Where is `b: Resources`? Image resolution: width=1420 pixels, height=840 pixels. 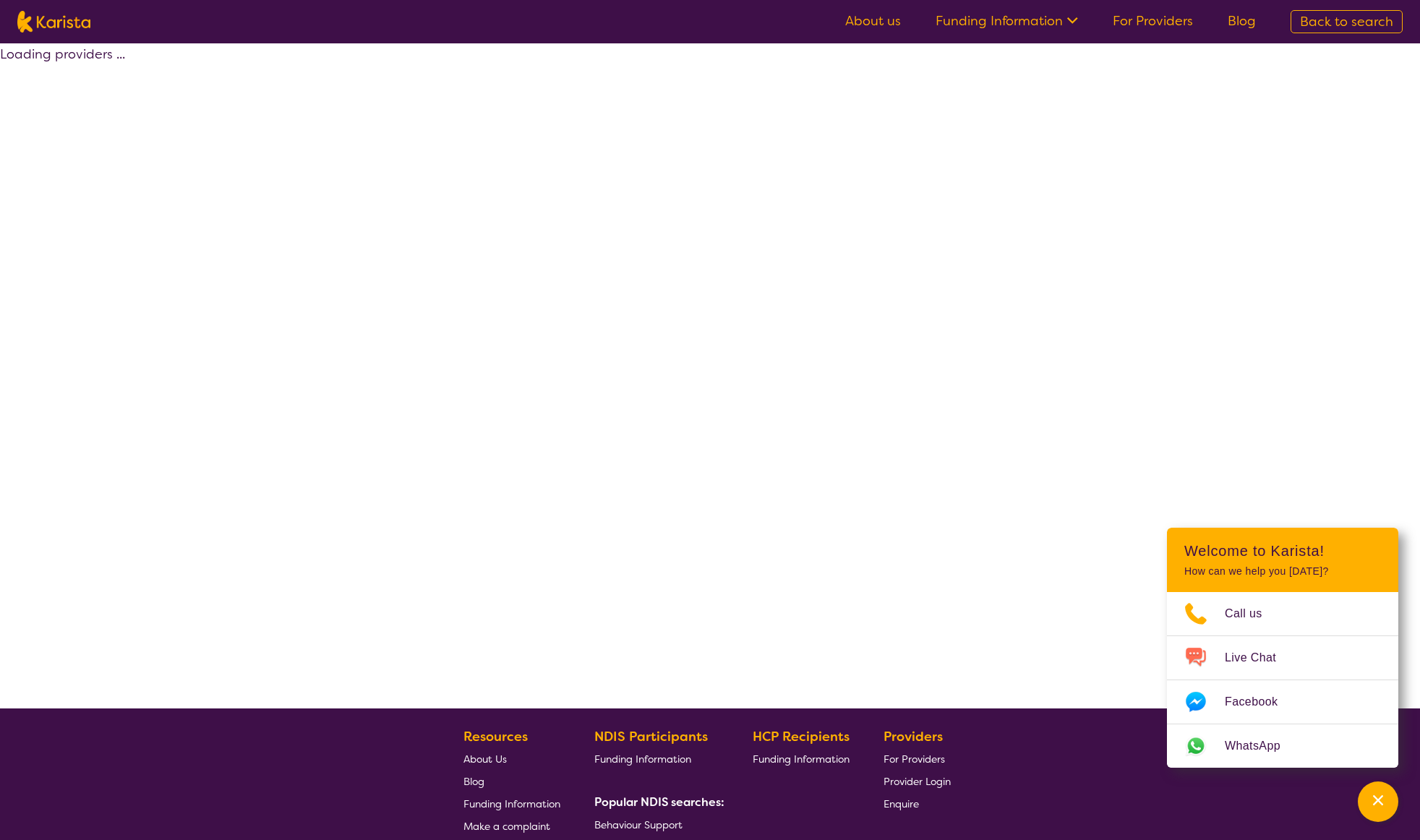 b: Resources is located at coordinates (495, 737).